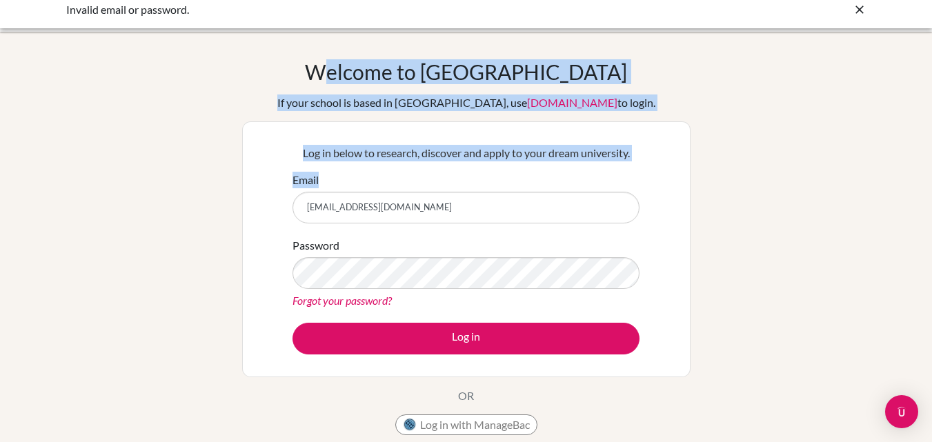 The height and width of the screenshot is (442, 932). I want to click on a: Forgot your password?, so click(342, 300).